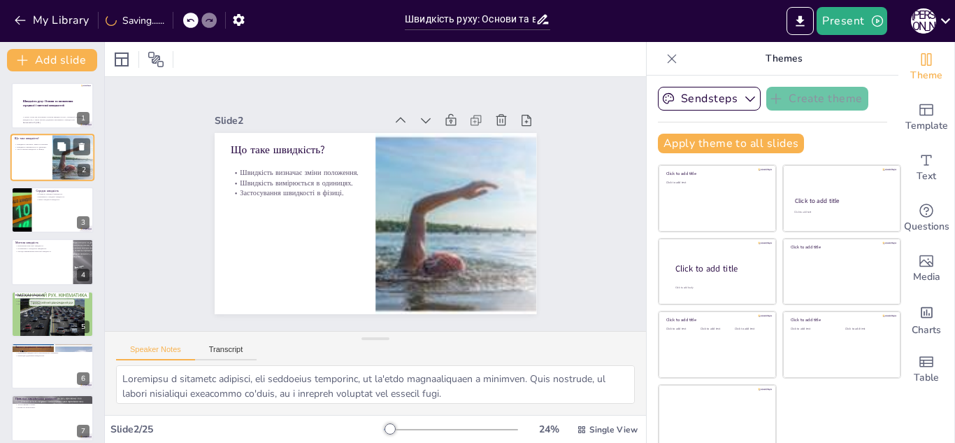 The height and width of the screenshot is (443, 955). I want to click on button: Export to PowerPoint, so click(800, 21).